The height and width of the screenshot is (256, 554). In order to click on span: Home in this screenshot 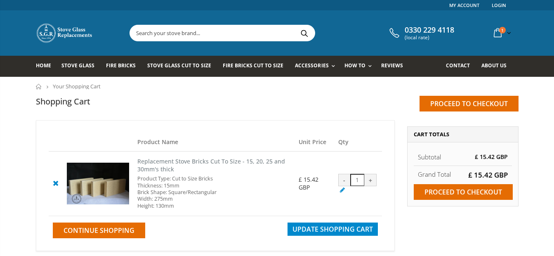, I will do `click(43, 65)`.